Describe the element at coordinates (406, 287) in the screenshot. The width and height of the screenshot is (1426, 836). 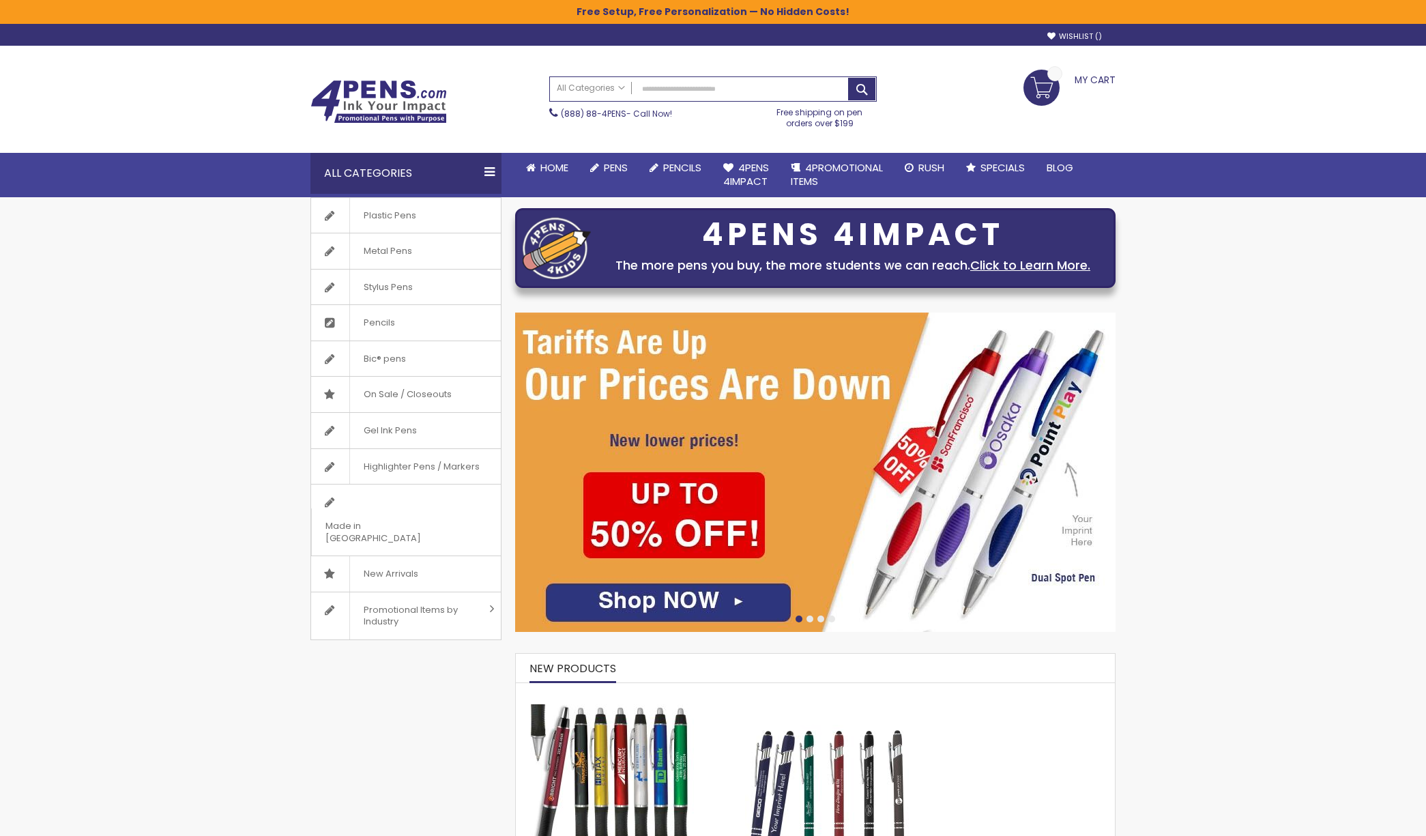
I see `a: Stylus Pens` at that location.